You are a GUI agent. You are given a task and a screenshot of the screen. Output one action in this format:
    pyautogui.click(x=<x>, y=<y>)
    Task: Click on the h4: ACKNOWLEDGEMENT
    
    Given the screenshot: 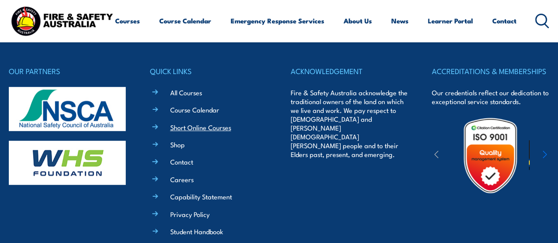 What is the action you would take?
    pyautogui.click(x=349, y=71)
    